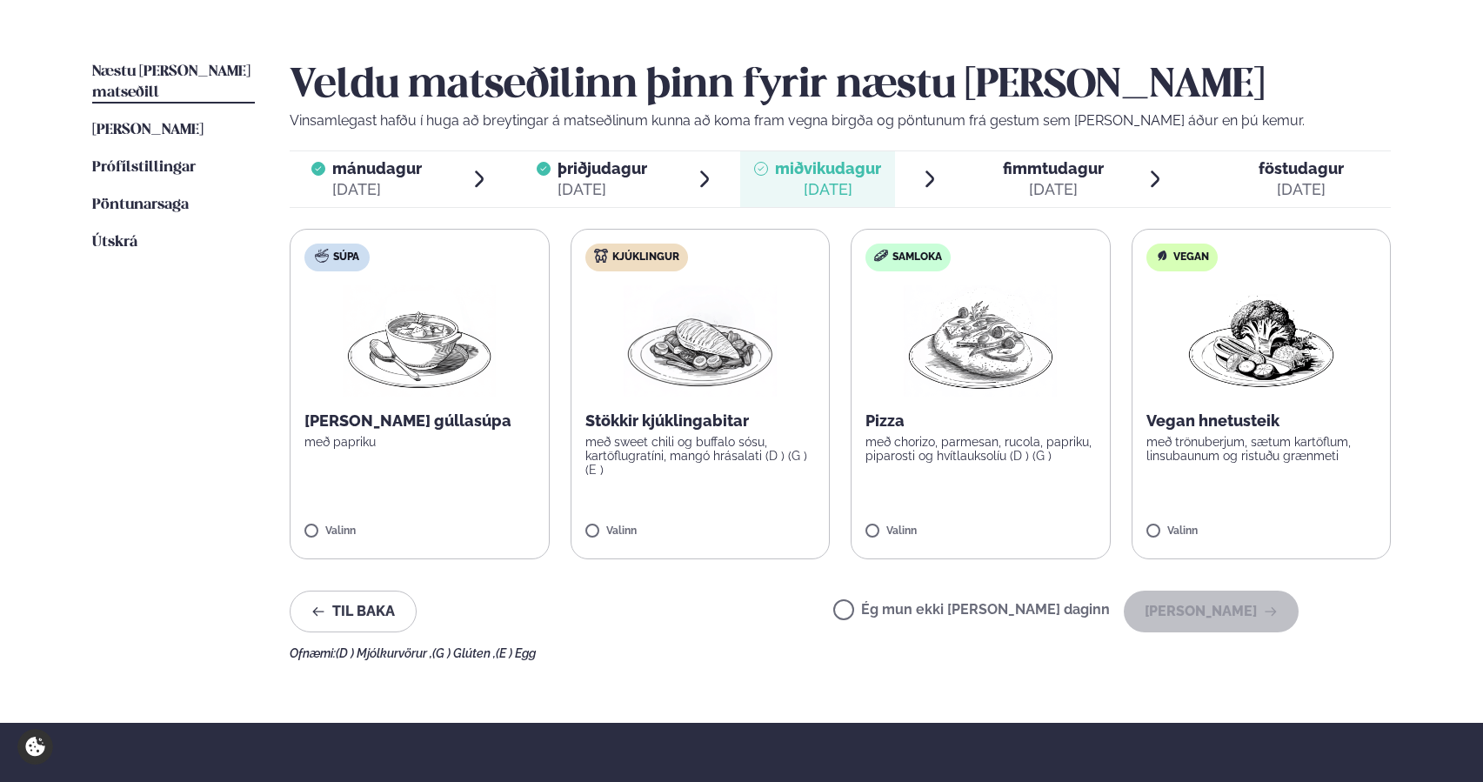 Image resolution: width=1483 pixels, height=782 pixels. I want to click on p: Stökkir kjúklingabitar, so click(700, 421).